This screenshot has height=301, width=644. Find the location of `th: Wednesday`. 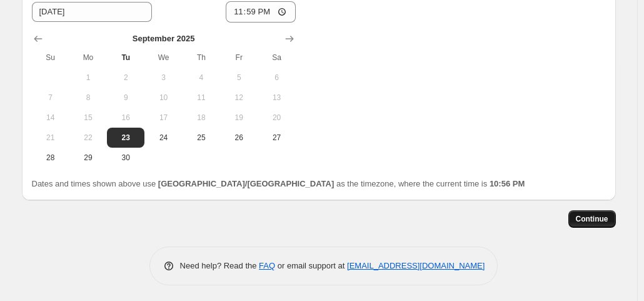

th: Wednesday is located at coordinates (163, 58).